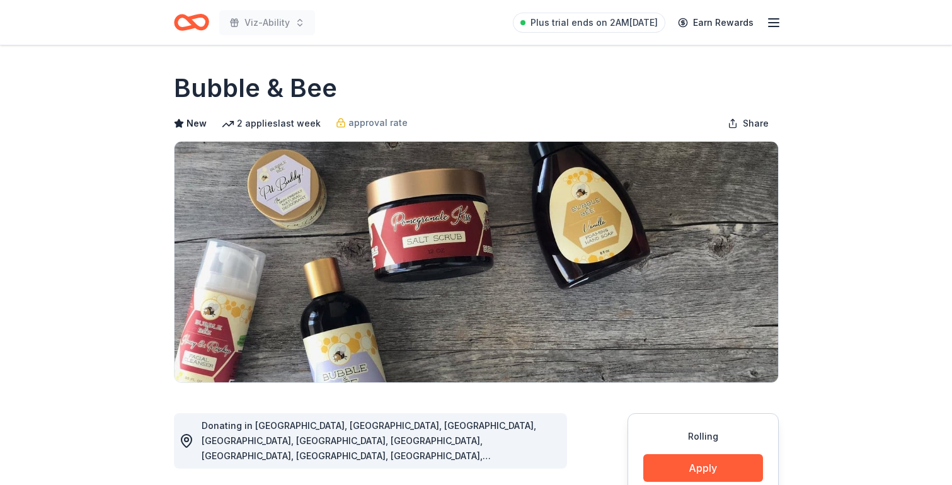  I want to click on span: Viz-Ability, so click(267, 23).